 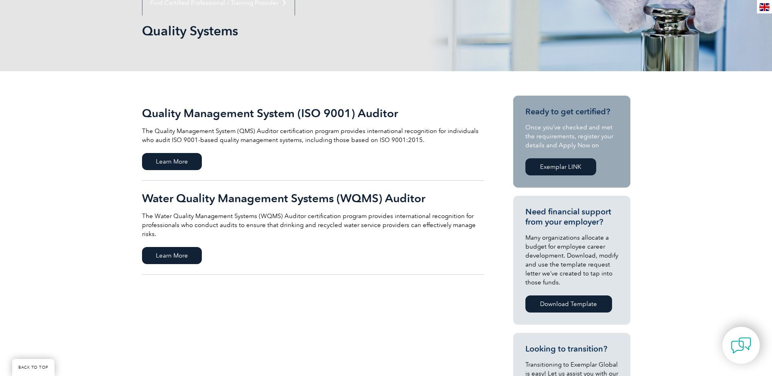 What do you see at coordinates (568, 304) in the screenshot?
I see `a: Download Template` at bounding box center [568, 304].